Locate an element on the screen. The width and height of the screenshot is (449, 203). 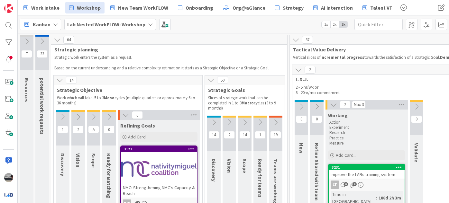
div: NMC: Strengthening NMC’s Capacity & Reach is located at coordinates (159, 191).